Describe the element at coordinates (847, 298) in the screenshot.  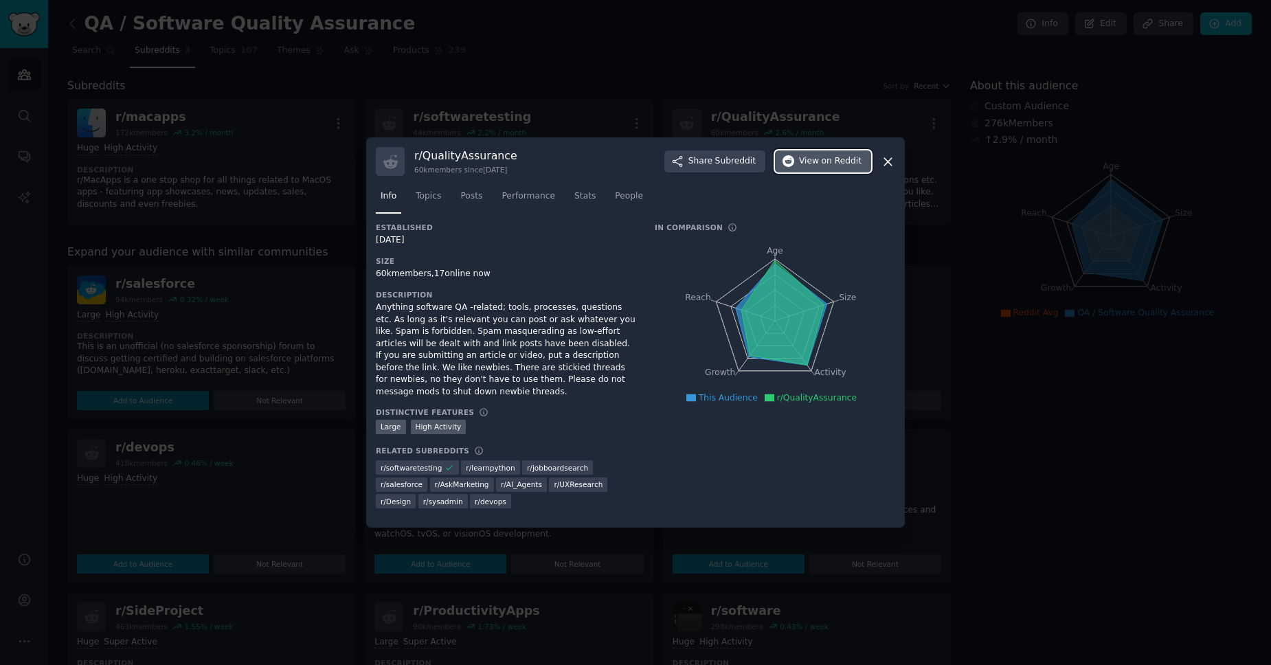
I see `tspan: Size` at that location.